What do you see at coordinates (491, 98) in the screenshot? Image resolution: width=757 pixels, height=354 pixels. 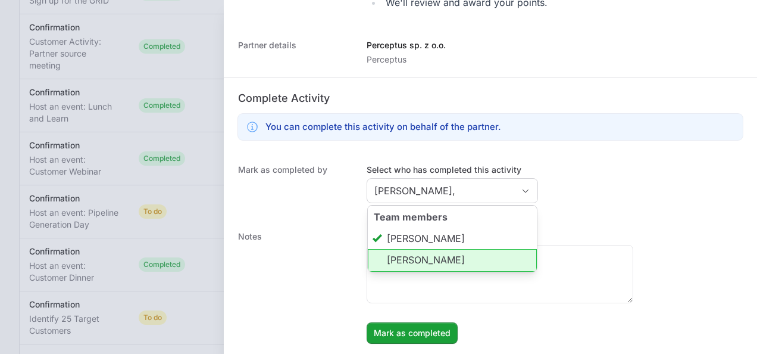 I see `h2: Complete Activity` at bounding box center [491, 98].